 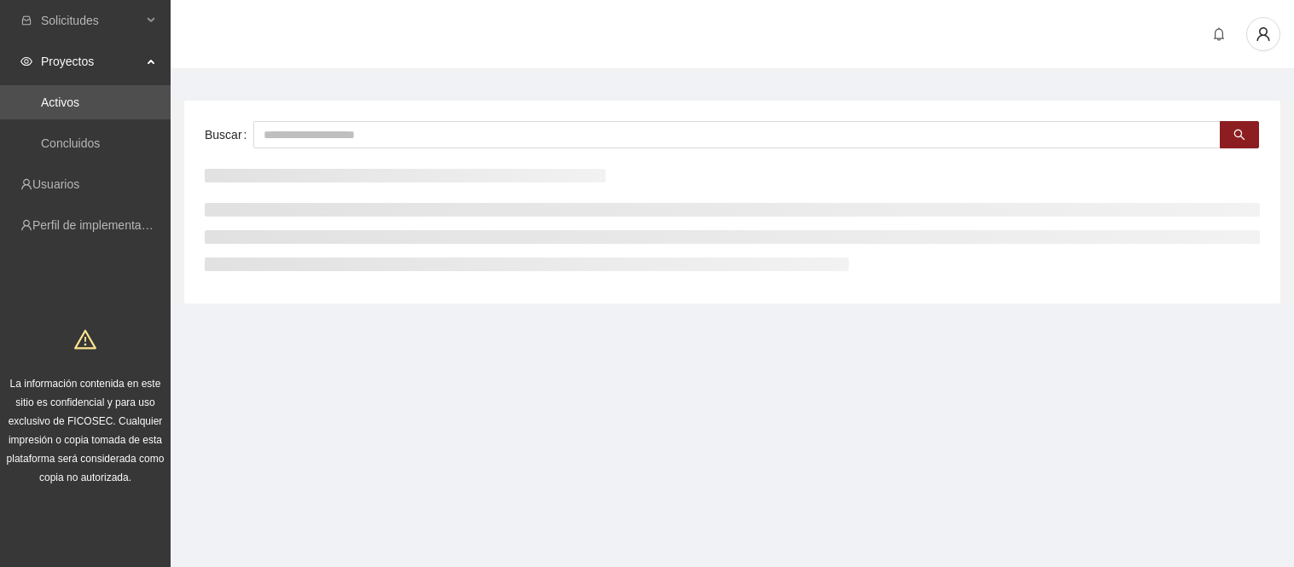 What do you see at coordinates (91, 61) in the screenshot?
I see `span: Proyectos` at bounding box center [91, 61].